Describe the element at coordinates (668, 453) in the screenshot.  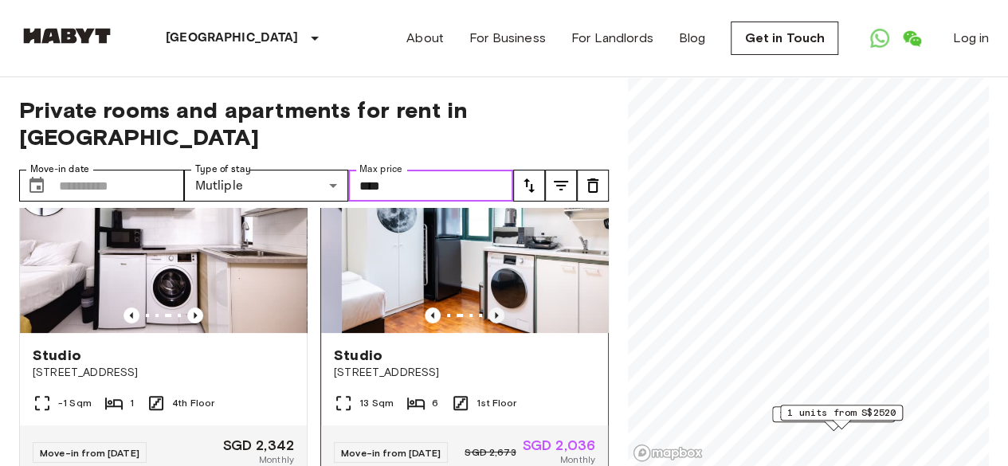
I see `a: Mapbox logo` at that location.